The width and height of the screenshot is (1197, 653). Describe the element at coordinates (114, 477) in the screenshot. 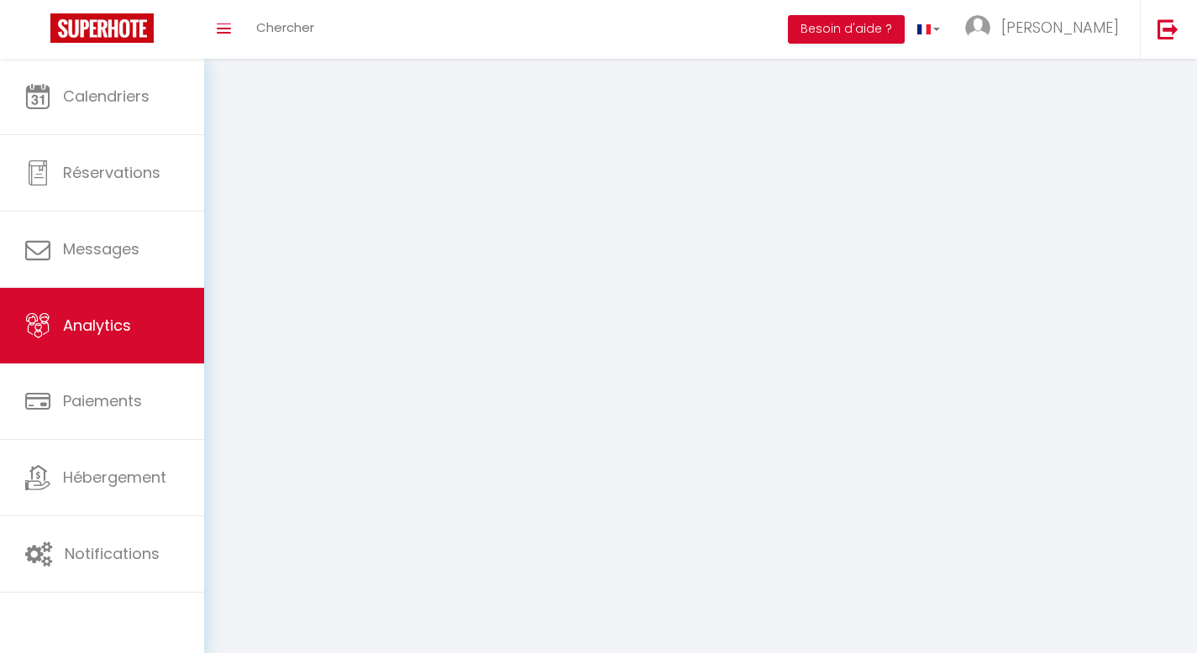

I see `span: Hébergement` at that location.